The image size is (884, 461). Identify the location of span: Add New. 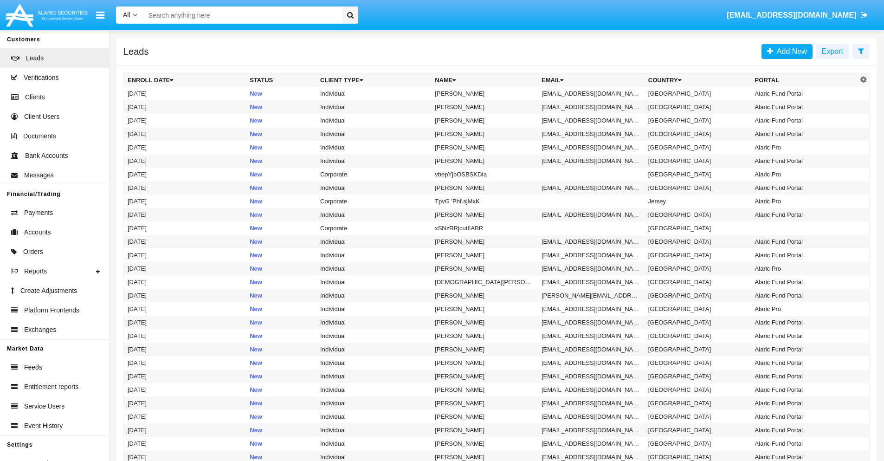
(790, 51).